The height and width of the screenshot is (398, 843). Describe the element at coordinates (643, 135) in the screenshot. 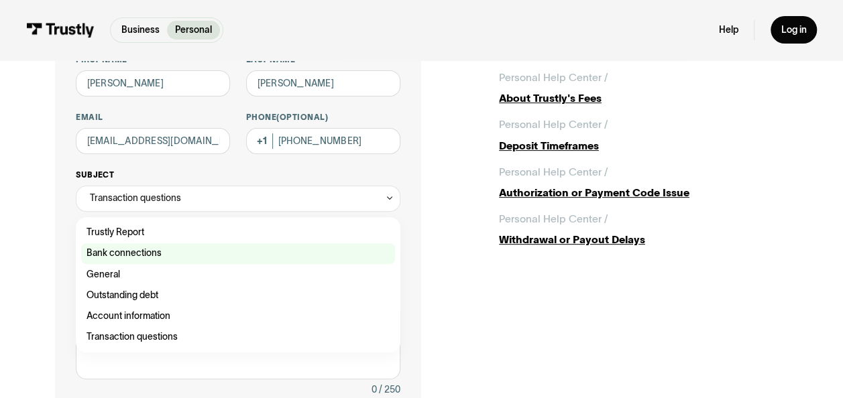

I see `a: Personal Help Center /Deposit Timeframes` at that location.